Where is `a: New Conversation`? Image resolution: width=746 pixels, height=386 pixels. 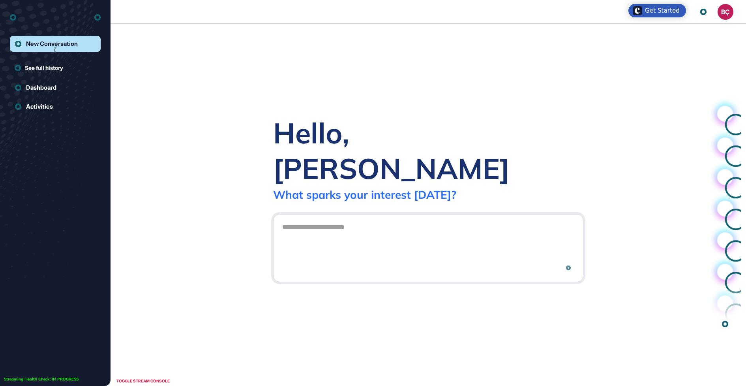
a: New Conversation is located at coordinates (55, 44).